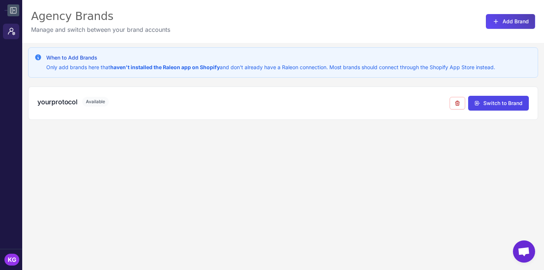  Describe the element at coordinates (6, 10) in the screenshot. I see `img: Raleon Logo` at that location.